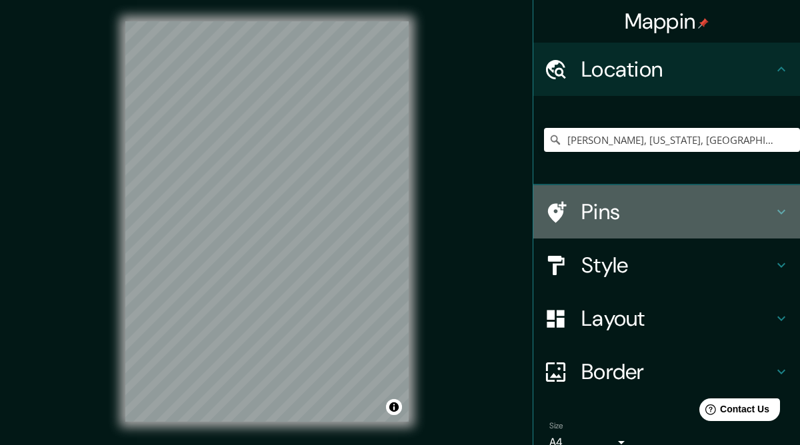 The height and width of the screenshot is (445, 800). I want to click on h4: Location, so click(677, 69).